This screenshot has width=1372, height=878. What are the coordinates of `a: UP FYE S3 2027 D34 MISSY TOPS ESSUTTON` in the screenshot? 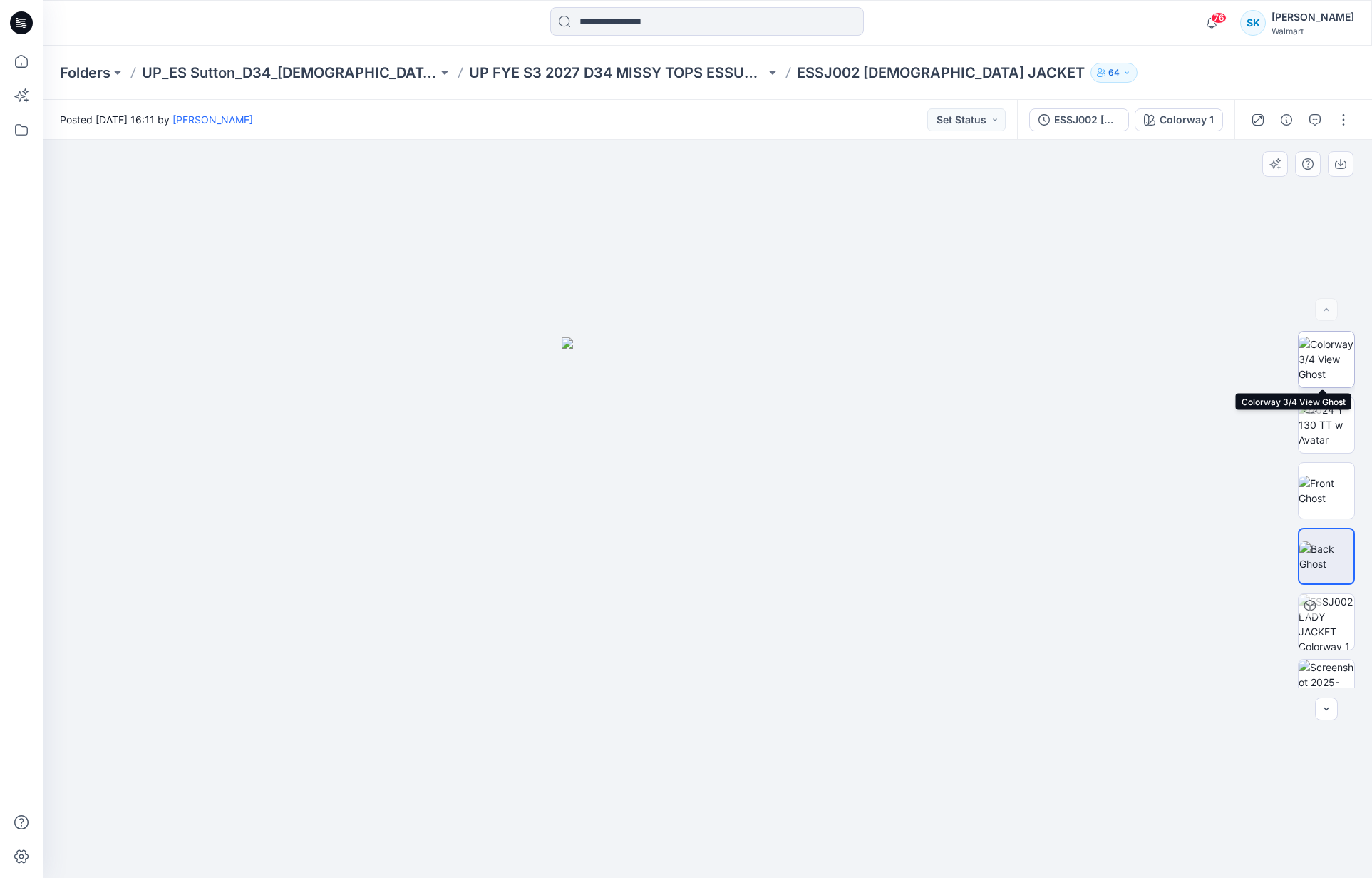 It's located at (616, 73).